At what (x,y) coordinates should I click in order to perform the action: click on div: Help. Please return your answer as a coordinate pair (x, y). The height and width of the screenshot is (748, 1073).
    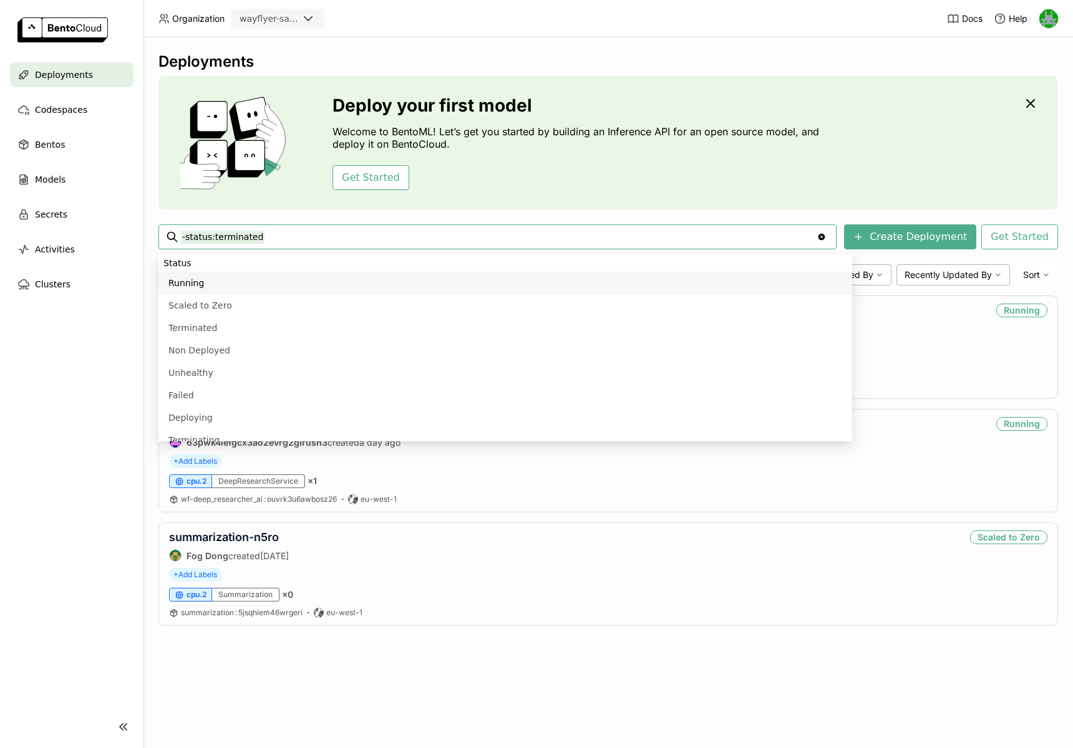
    Looking at the image, I should click on (1010, 19).